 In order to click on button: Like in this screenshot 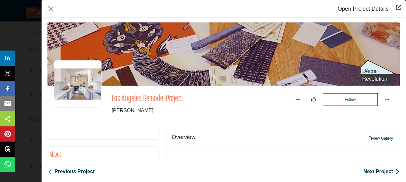, I will do `click(313, 100)`.